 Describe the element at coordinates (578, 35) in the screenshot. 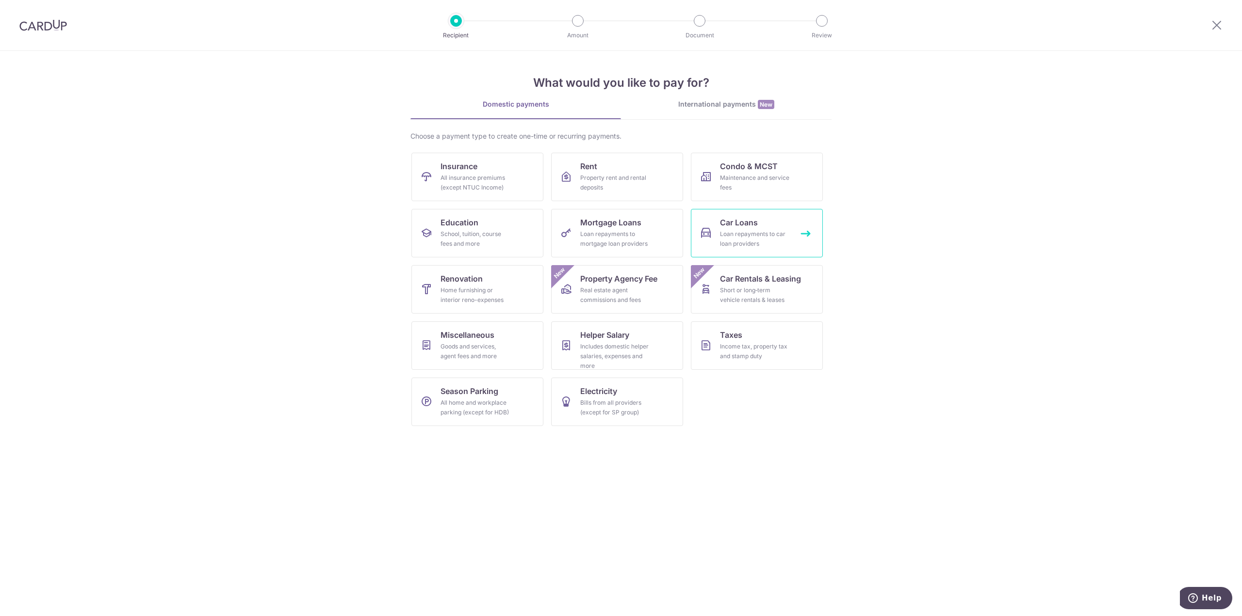

I see `p: Amount` at that location.